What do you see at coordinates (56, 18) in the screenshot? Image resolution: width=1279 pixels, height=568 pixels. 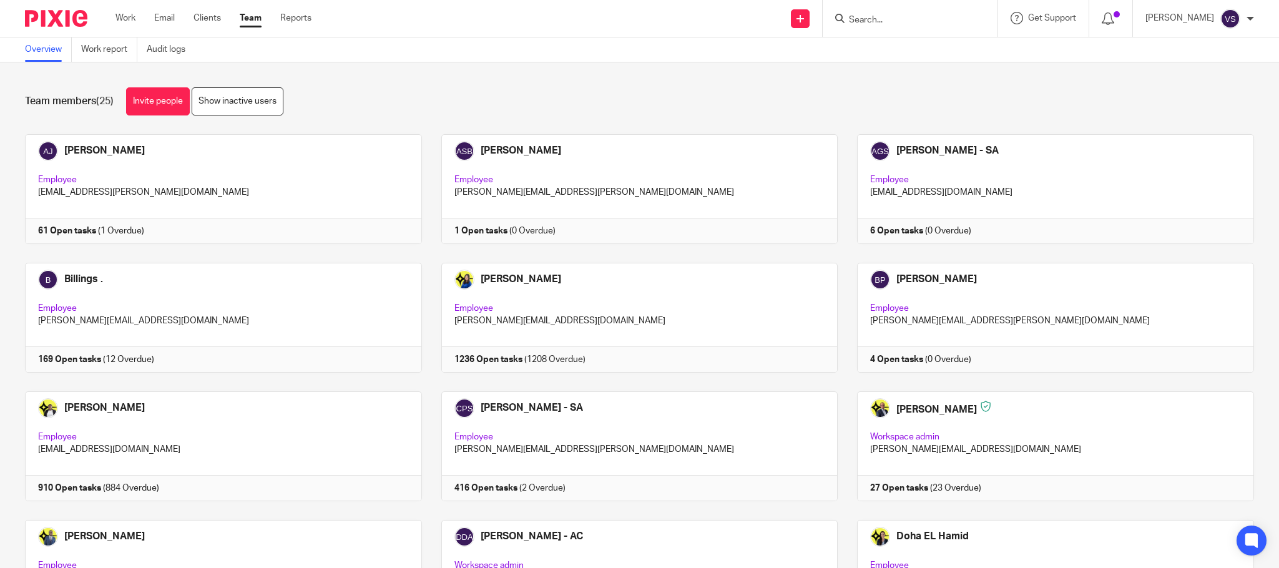 I see `img: Pixie` at bounding box center [56, 18].